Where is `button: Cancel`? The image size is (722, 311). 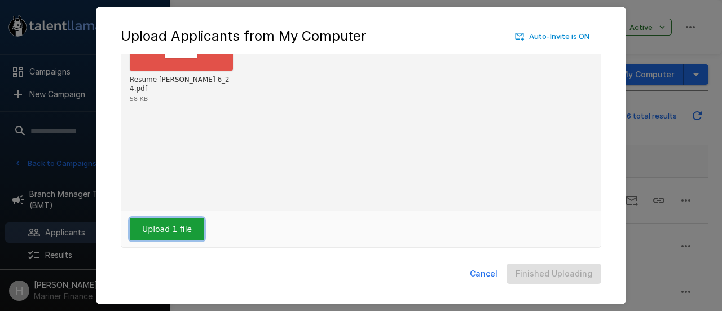
button: Cancel is located at coordinates (484, 274).